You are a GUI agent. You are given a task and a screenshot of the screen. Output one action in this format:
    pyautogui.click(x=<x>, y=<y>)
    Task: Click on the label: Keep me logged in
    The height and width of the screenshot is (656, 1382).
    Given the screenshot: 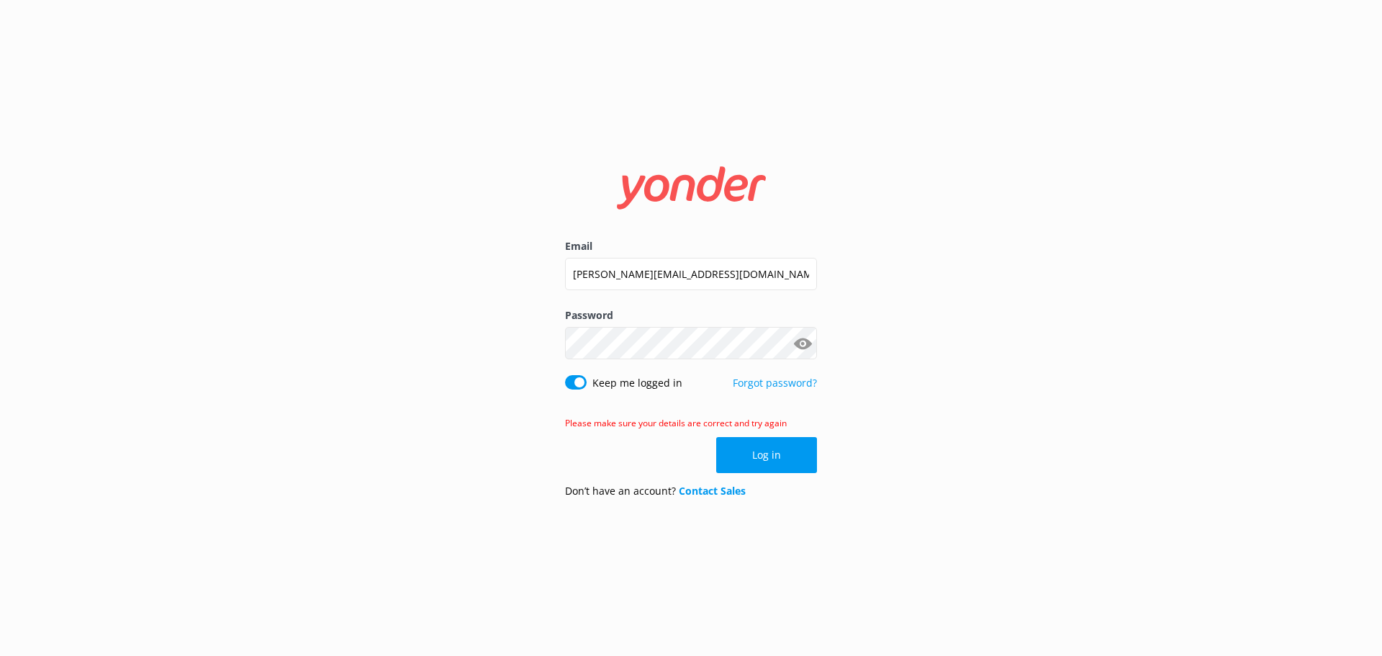 What is the action you would take?
    pyautogui.click(x=637, y=383)
    